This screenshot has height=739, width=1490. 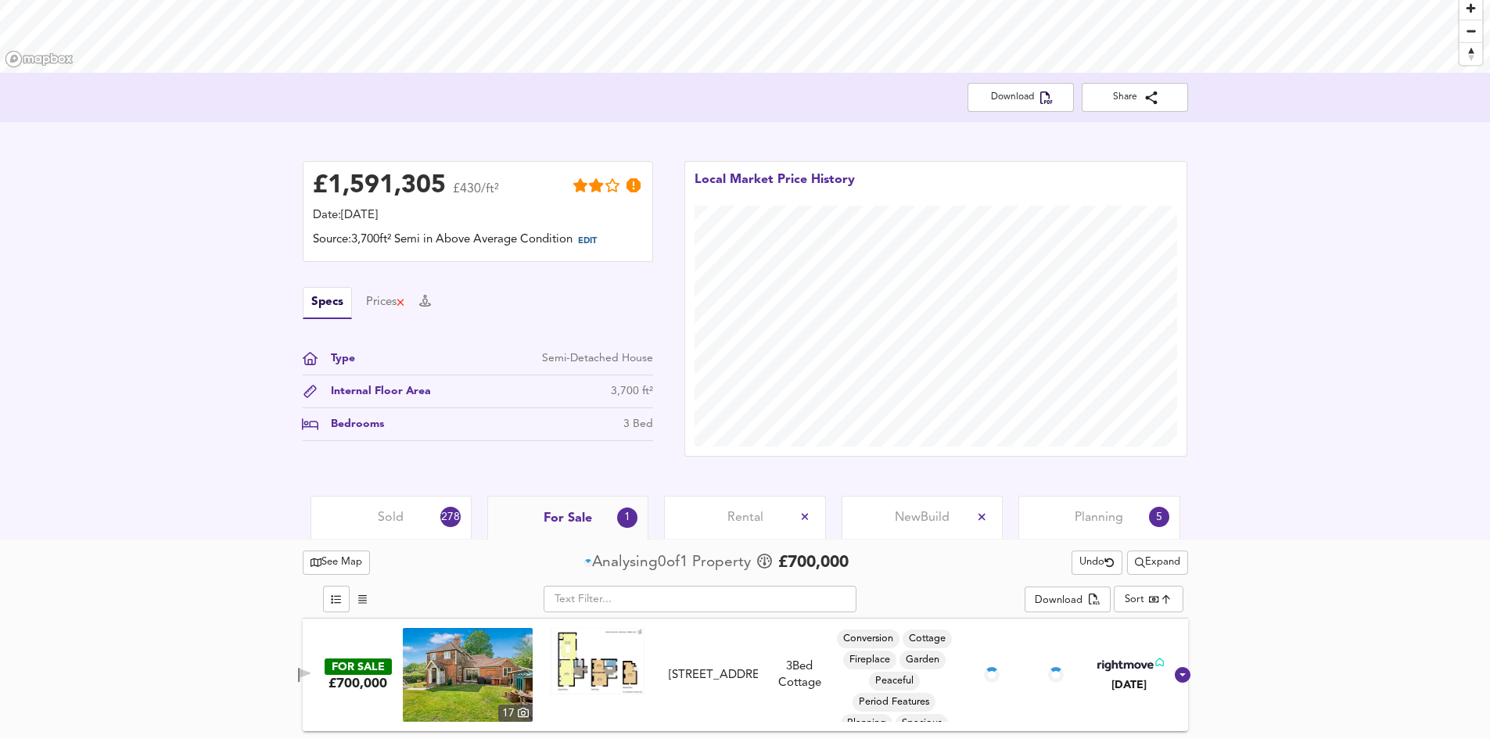 I want to click on span: See Map, so click(x=336, y=562).